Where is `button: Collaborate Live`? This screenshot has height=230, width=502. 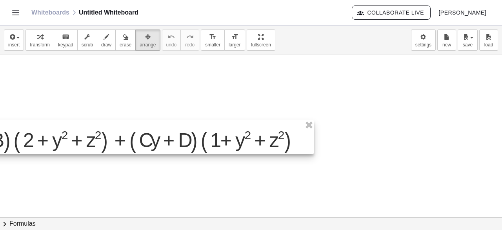 button: Collaborate Live is located at coordinates (391, 13).